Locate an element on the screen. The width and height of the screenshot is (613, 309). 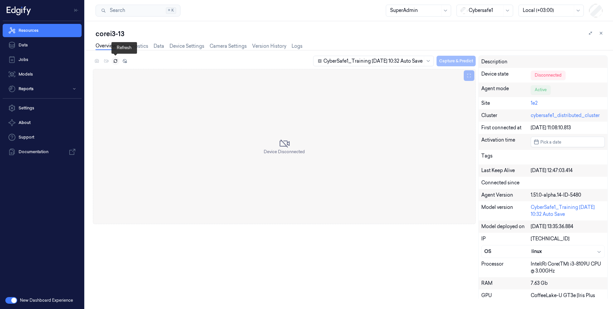
a: Resources is located at coordinates (42, 31).